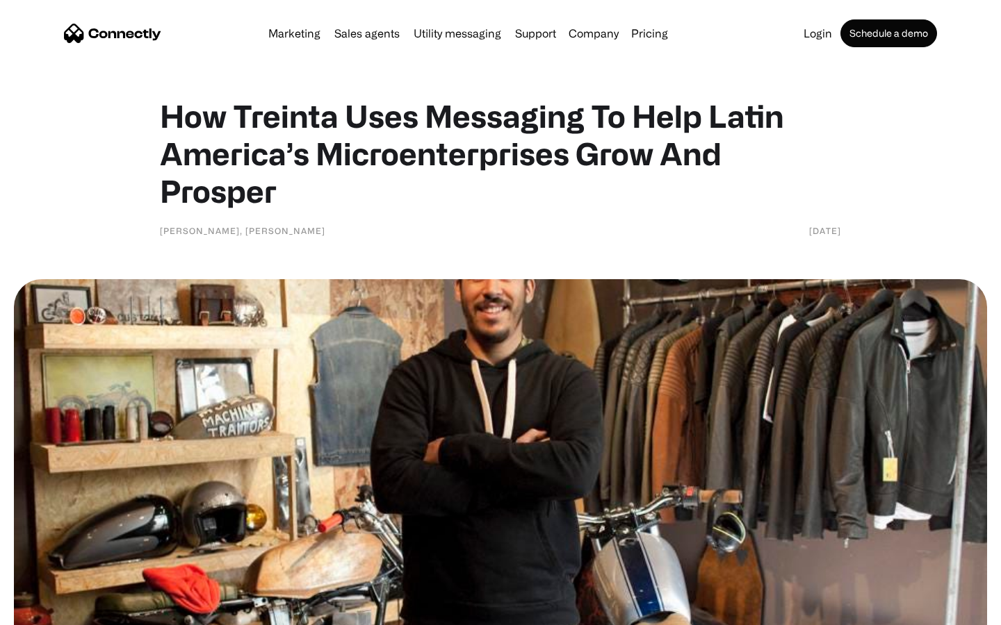 The width and height of the screenshot is (1001, 625). Describe the element at coordinates (649, 33) in the screenshot. I see `a: Pricing` at that location.